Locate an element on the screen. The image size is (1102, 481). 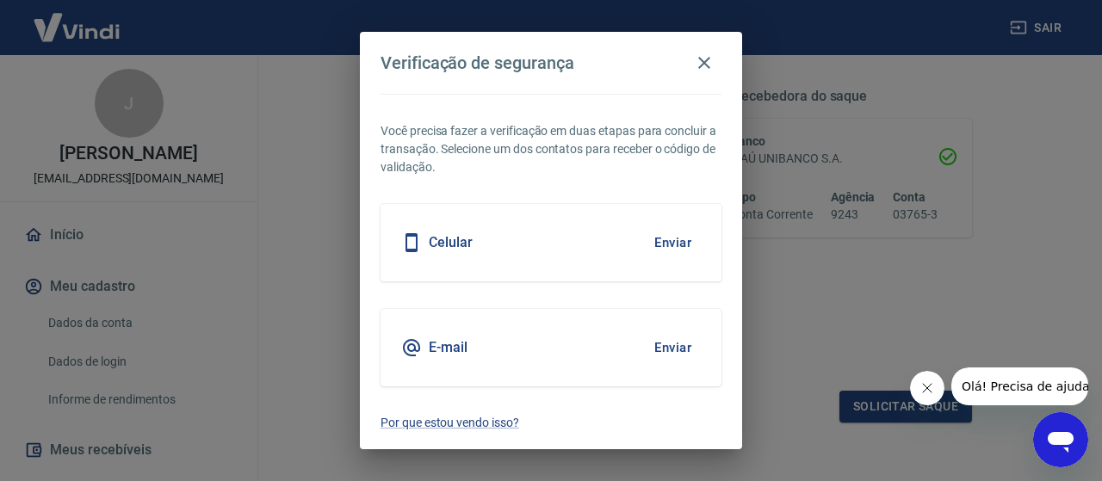
p: Por que estou vendo isso? is located at coordinates (551, 423).